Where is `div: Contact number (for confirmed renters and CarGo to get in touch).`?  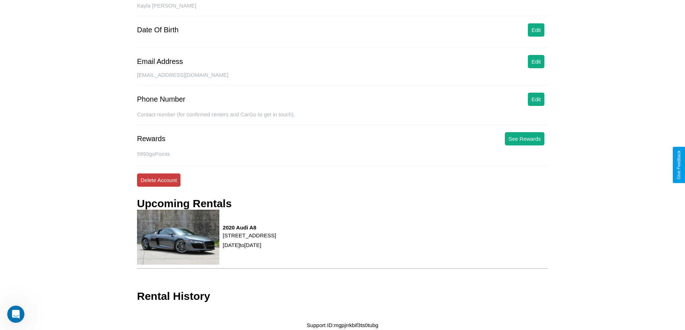 div: Contact number (for confirmed renters and CarGo to get in touch). is located at coordinates (342, 118).